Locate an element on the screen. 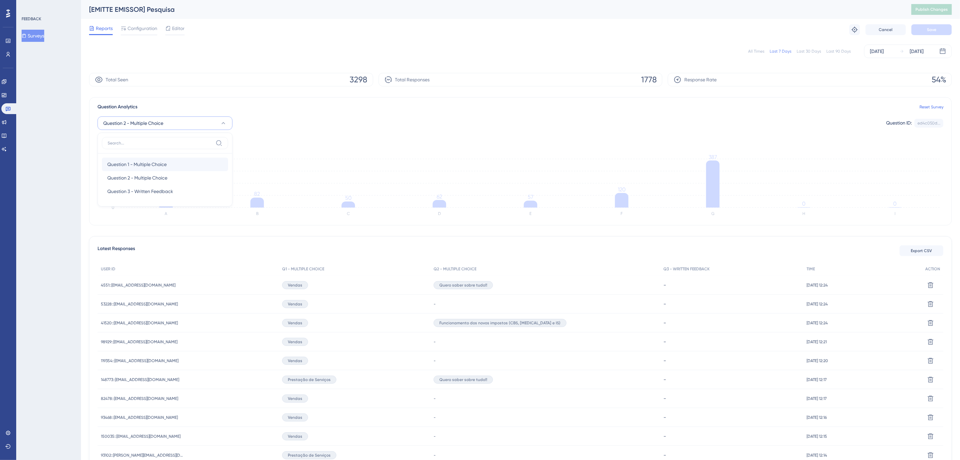 The width and height of the screenshot is (960, 460). span: Q1 - MULTIPLE CHOICE is located at coordinates (303, 269).